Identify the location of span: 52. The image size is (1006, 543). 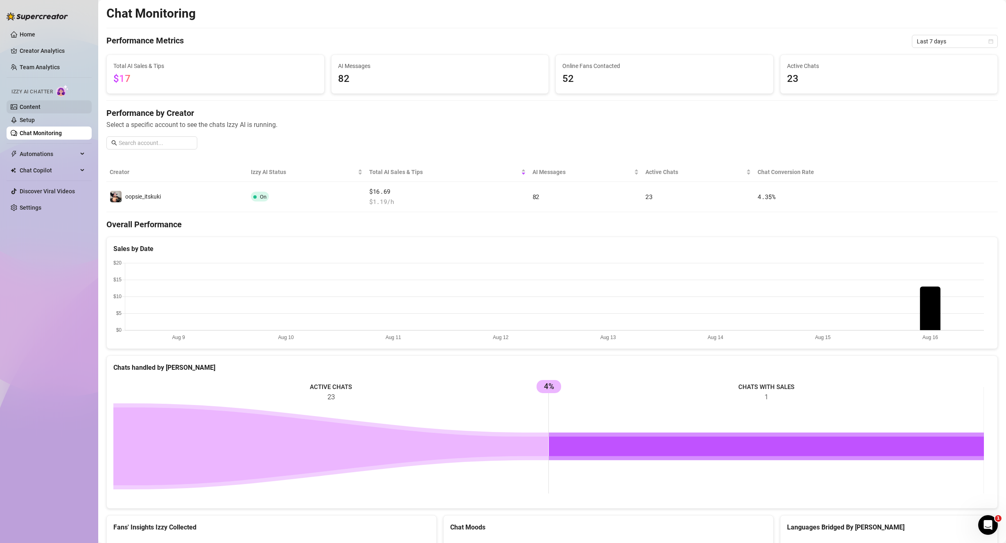
(664, 79).